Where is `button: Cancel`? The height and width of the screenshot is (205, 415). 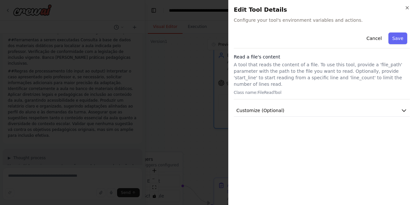 button: Cancel is located at coordinates (374, 38).